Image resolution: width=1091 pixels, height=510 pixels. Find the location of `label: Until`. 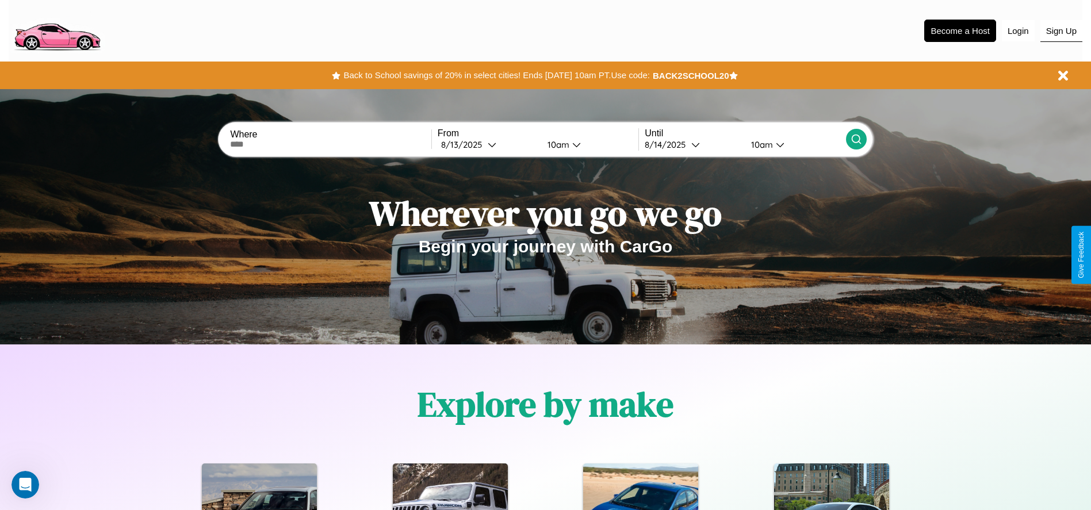

label: Until is located at coordinates (745, 133).